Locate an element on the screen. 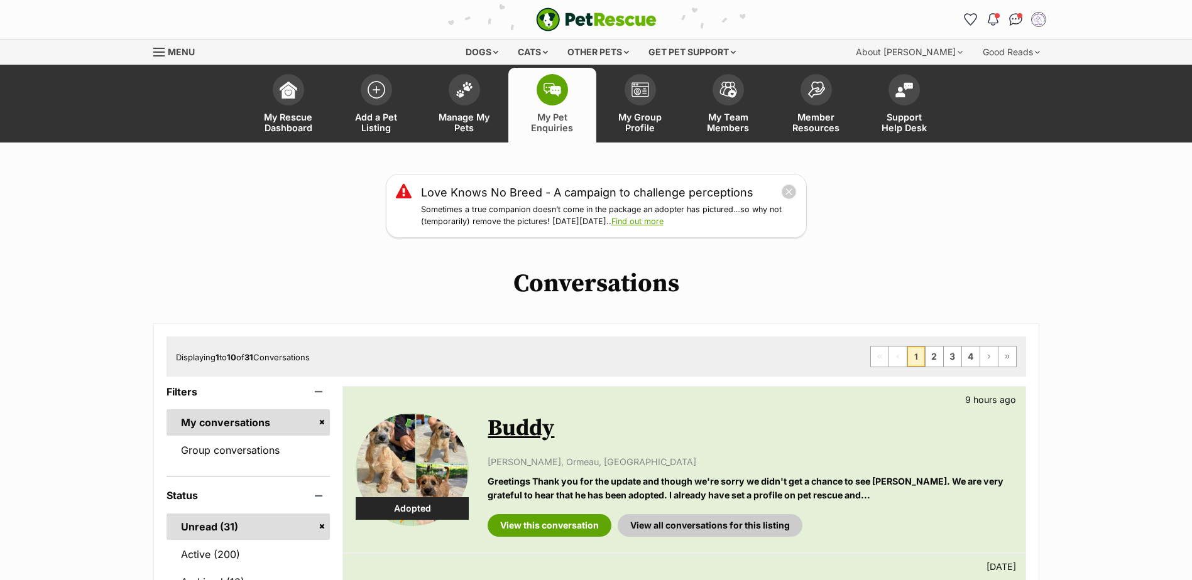  img: member-resources-icon-8e73f808a243e03378d46382f2149f9095a855e16c252ad45f914b54edf8863c.svg is located at coordinates (816, 89).